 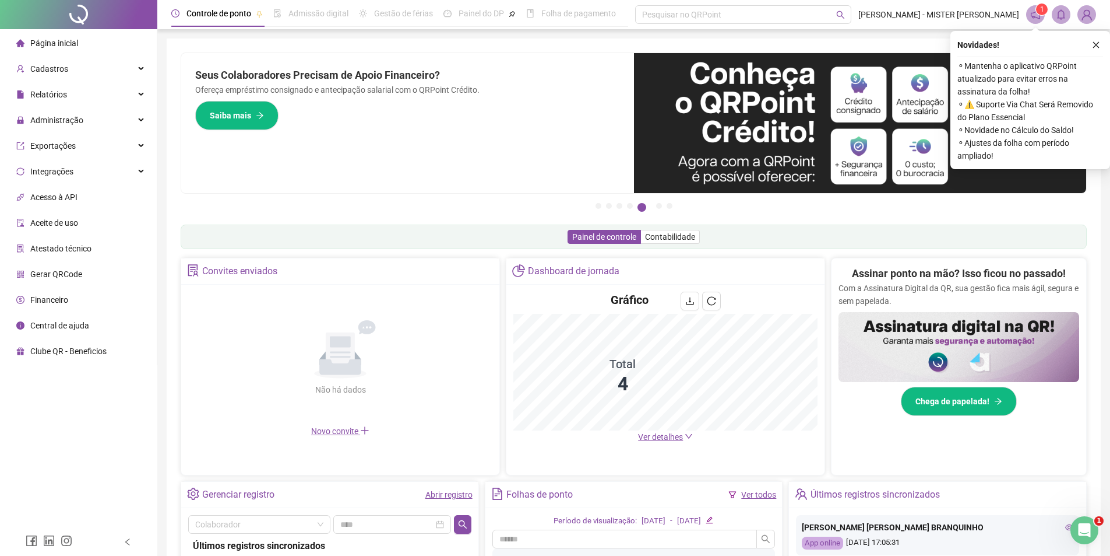 I want to click on span: user-add, so click(x=20, y=69).